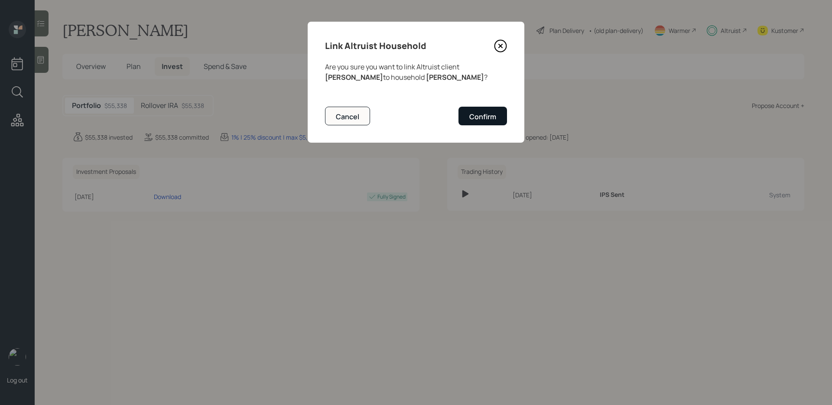 The image size is (832, 405). Describe the element at coordinates (482, 117) in the screenshot. I see `div: Confirm` at that location.